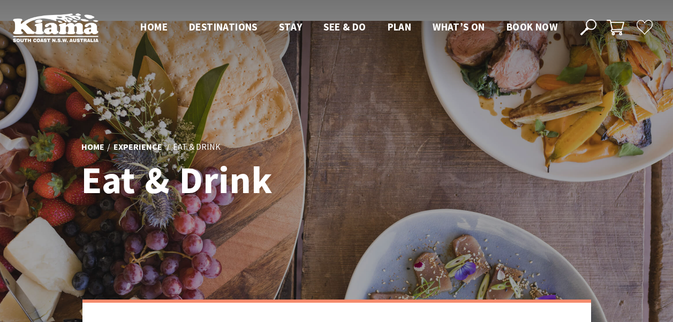  What do you see at coordinates (349, 27) in the screenshot?
I see `nav: Main Menu` at bounding box center [349, 27].